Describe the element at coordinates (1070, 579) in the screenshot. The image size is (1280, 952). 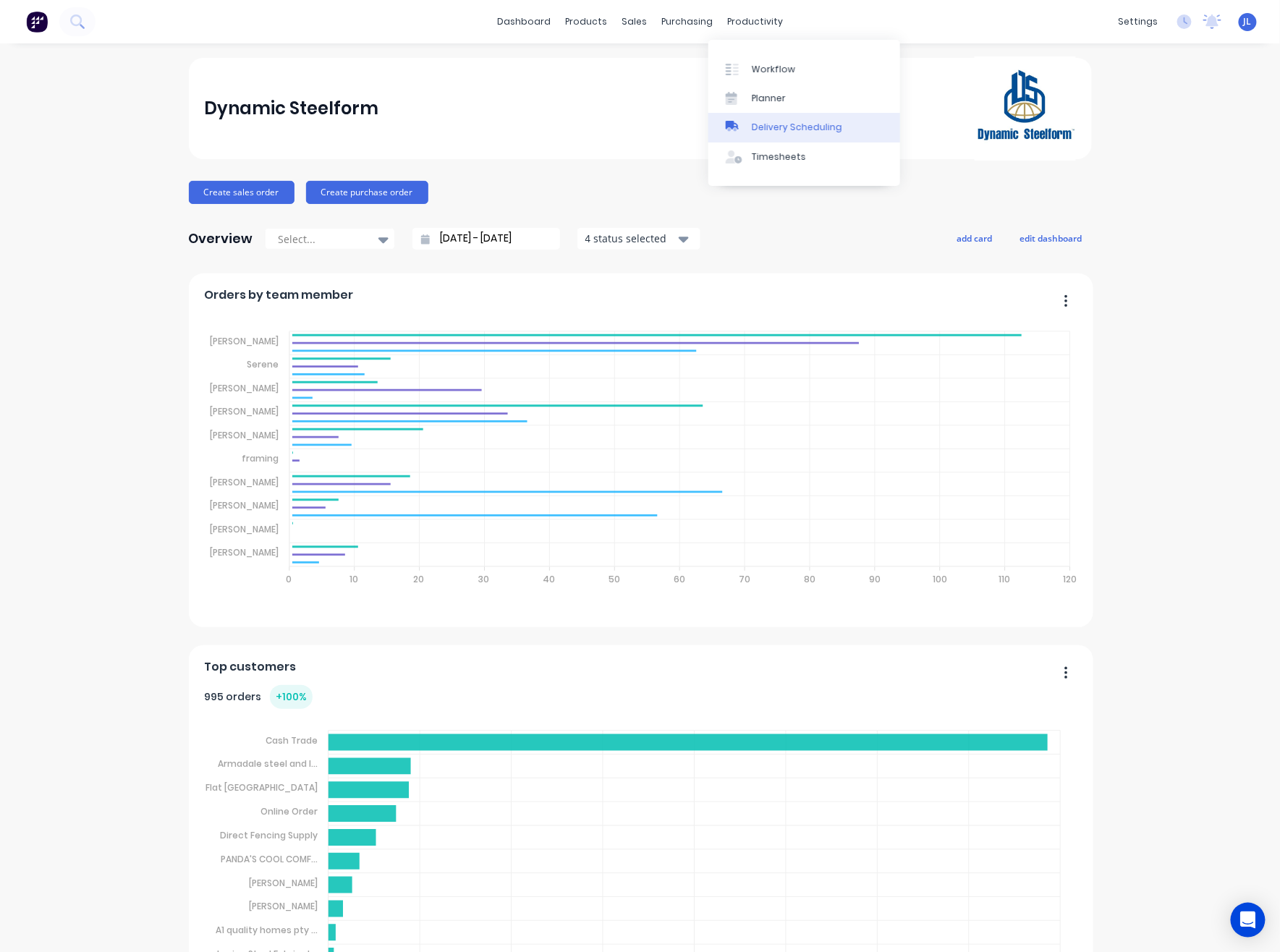
I see `tspan: 120` at that location.